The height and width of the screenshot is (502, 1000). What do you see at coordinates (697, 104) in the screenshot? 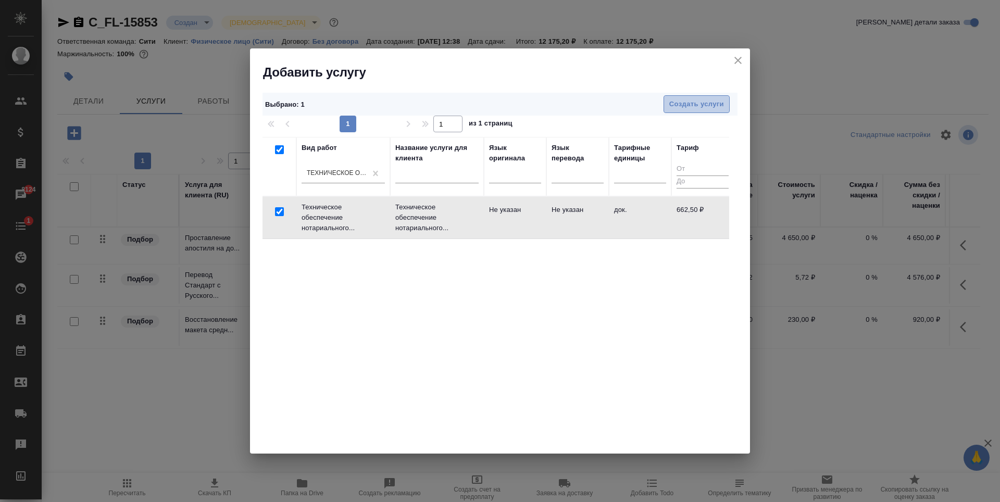
I see `span: Создать услуги` at bounding box center [697, 104].